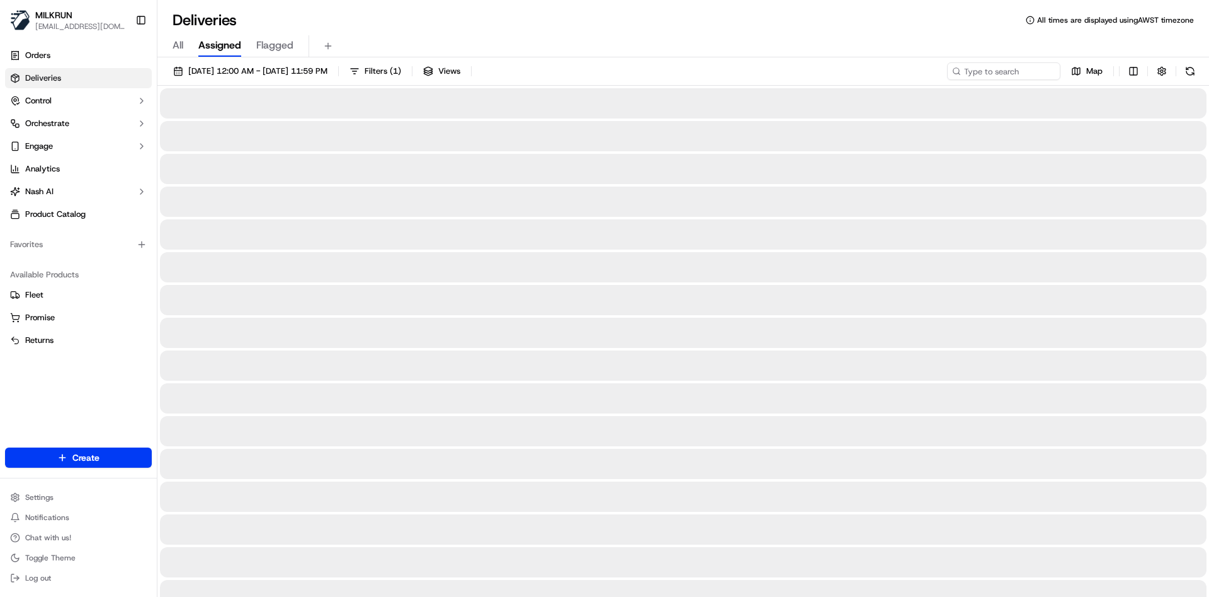 This screenshot has width=1209, height=597. What do you see at coordinates (78, 78) in the screenshot?
I see `a: Deliveries` at bounding box center [78, 78].